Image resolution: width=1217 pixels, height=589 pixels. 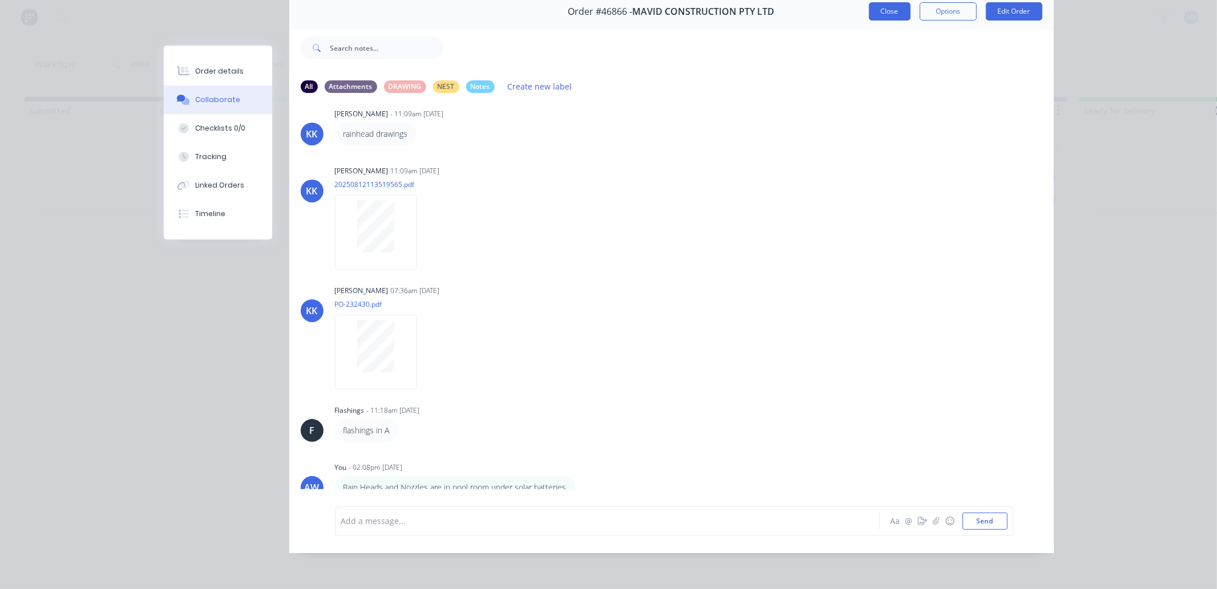 I want to click on span: Order #46866 -, so click(x=600, y=11).